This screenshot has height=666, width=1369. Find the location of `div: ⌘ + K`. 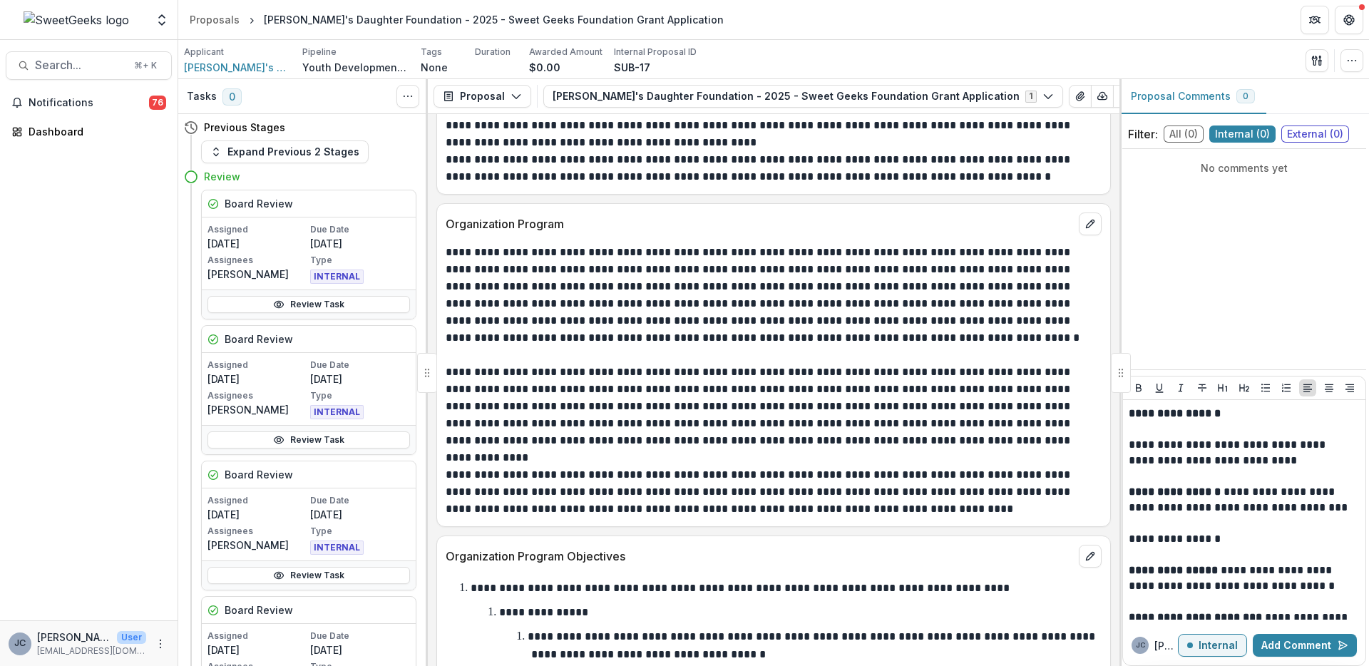

div: ⌘ + K is located at coordinates (145, 66).